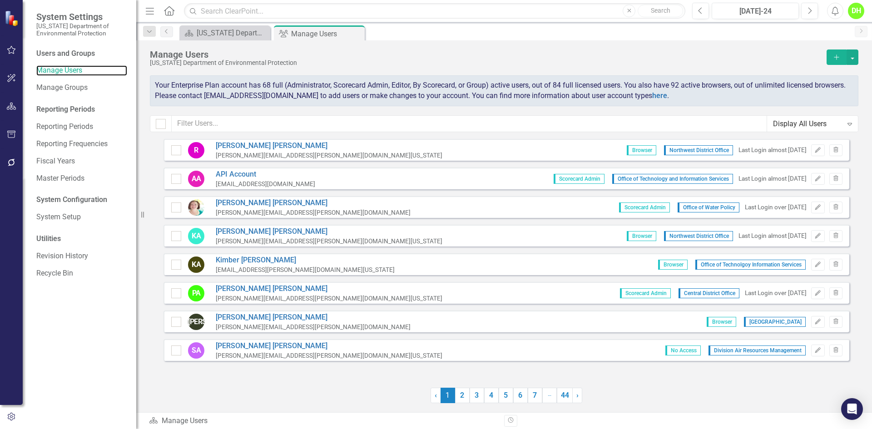  I want to click on span: System Settings, so click(82, 17).